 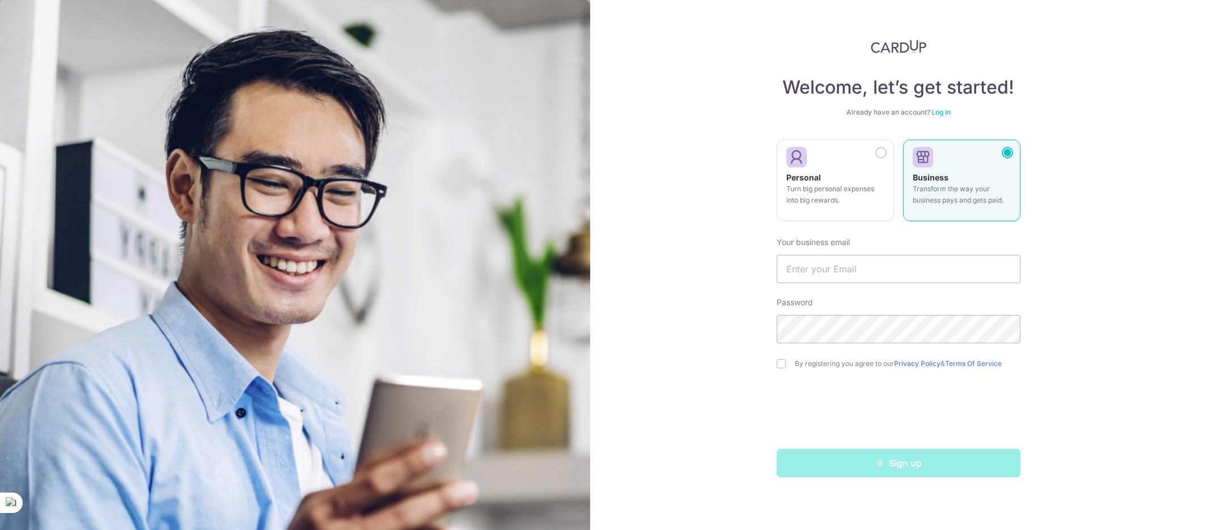 What do you see at coordinates (795, 302) in the screenshot?
I see `label: Password` at bounding box center [795, 302].